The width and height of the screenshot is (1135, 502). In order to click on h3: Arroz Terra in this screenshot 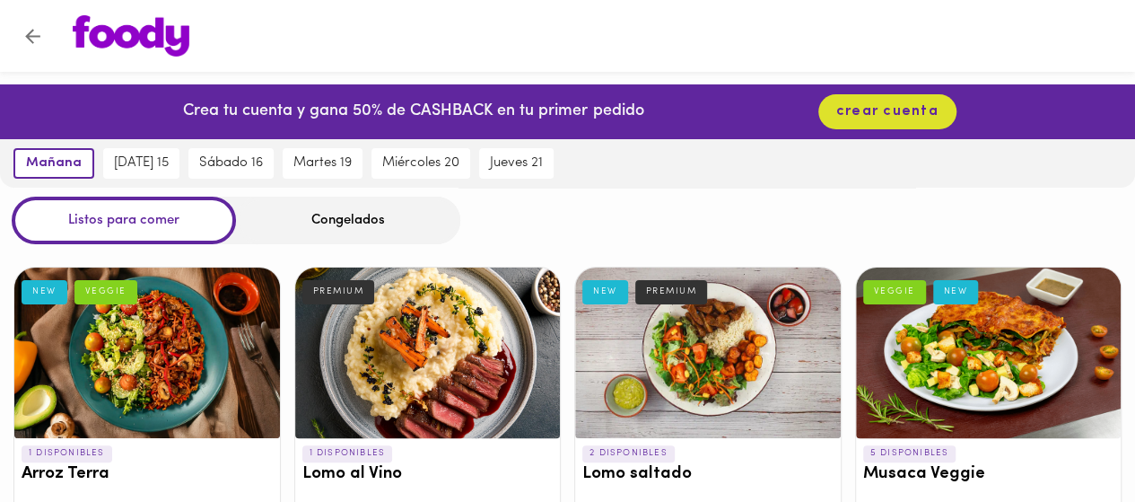, I will do `click(147, 474)`.